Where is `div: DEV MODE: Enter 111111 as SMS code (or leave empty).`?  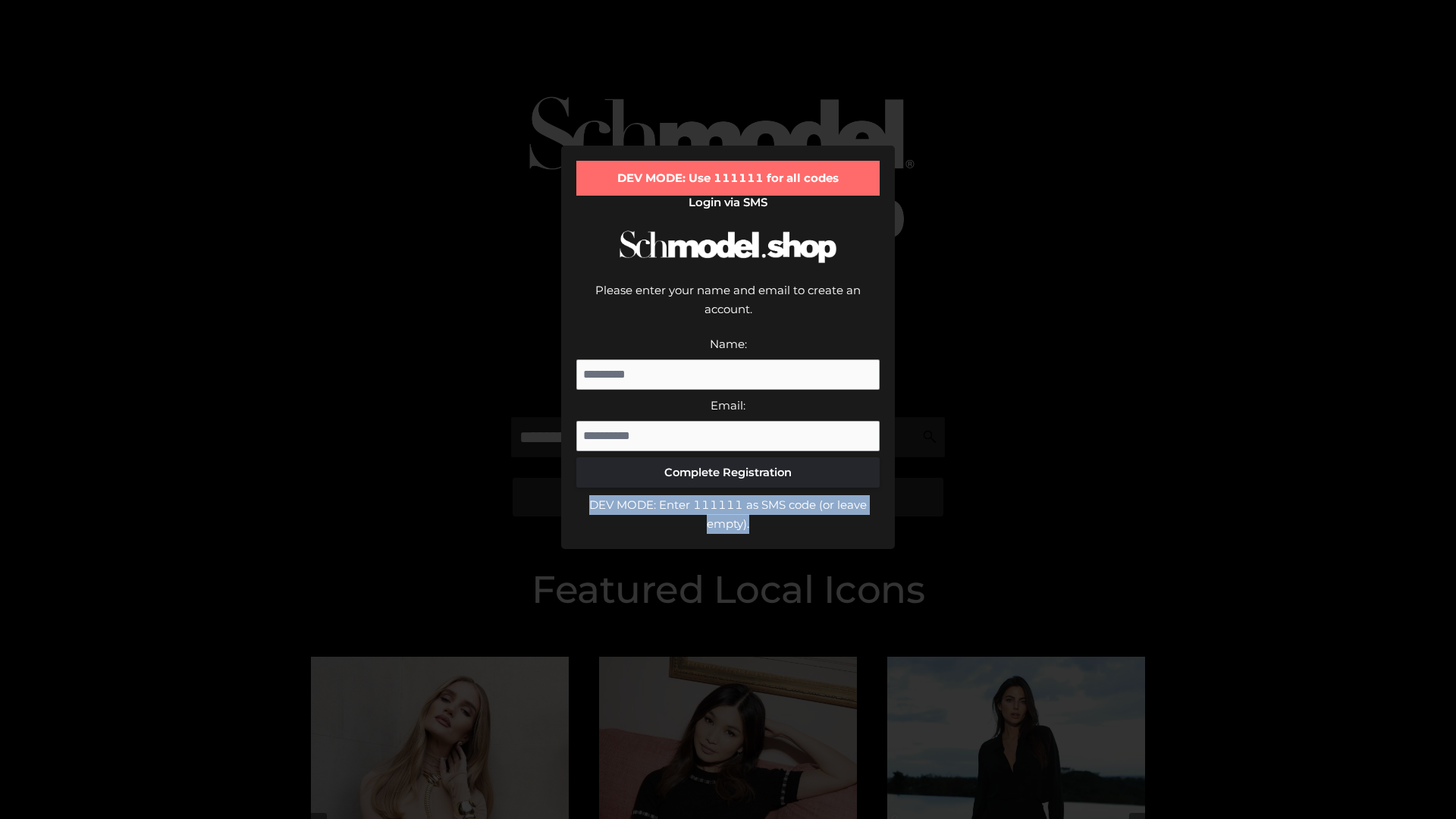
div: DEV MODE: Enter 111111 as SMS code (or leave empty). is located at coordinates (728, 515).